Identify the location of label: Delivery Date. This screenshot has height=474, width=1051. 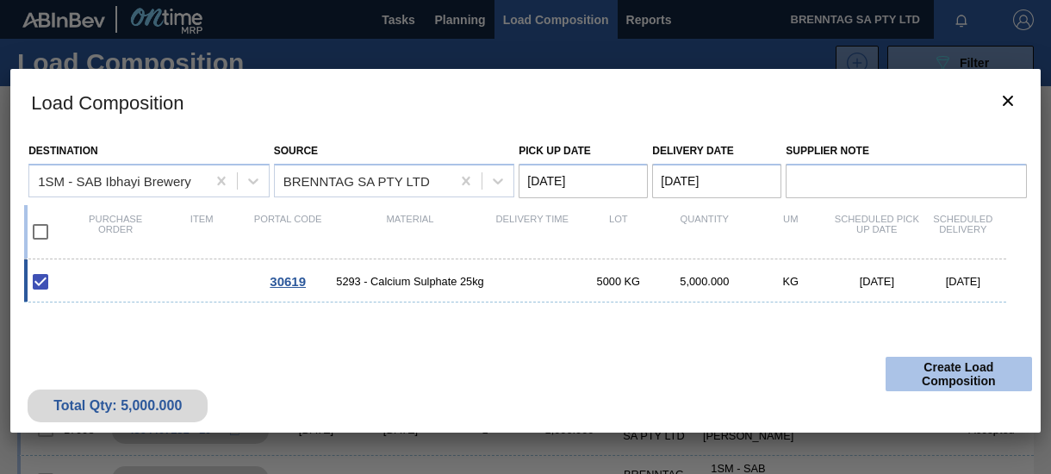
(692, 151).